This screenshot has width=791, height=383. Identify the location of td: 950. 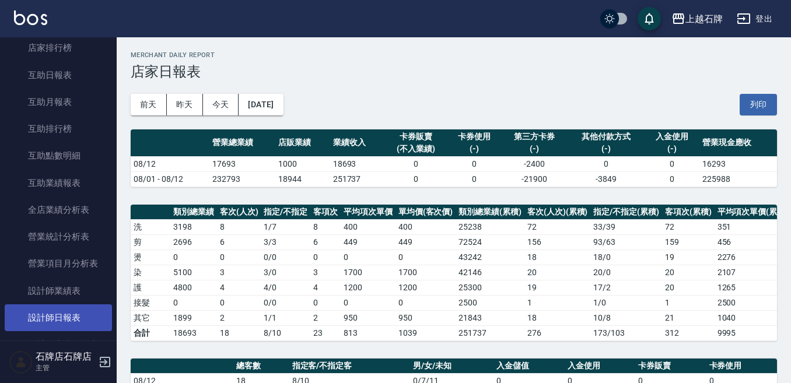
(426, 318).